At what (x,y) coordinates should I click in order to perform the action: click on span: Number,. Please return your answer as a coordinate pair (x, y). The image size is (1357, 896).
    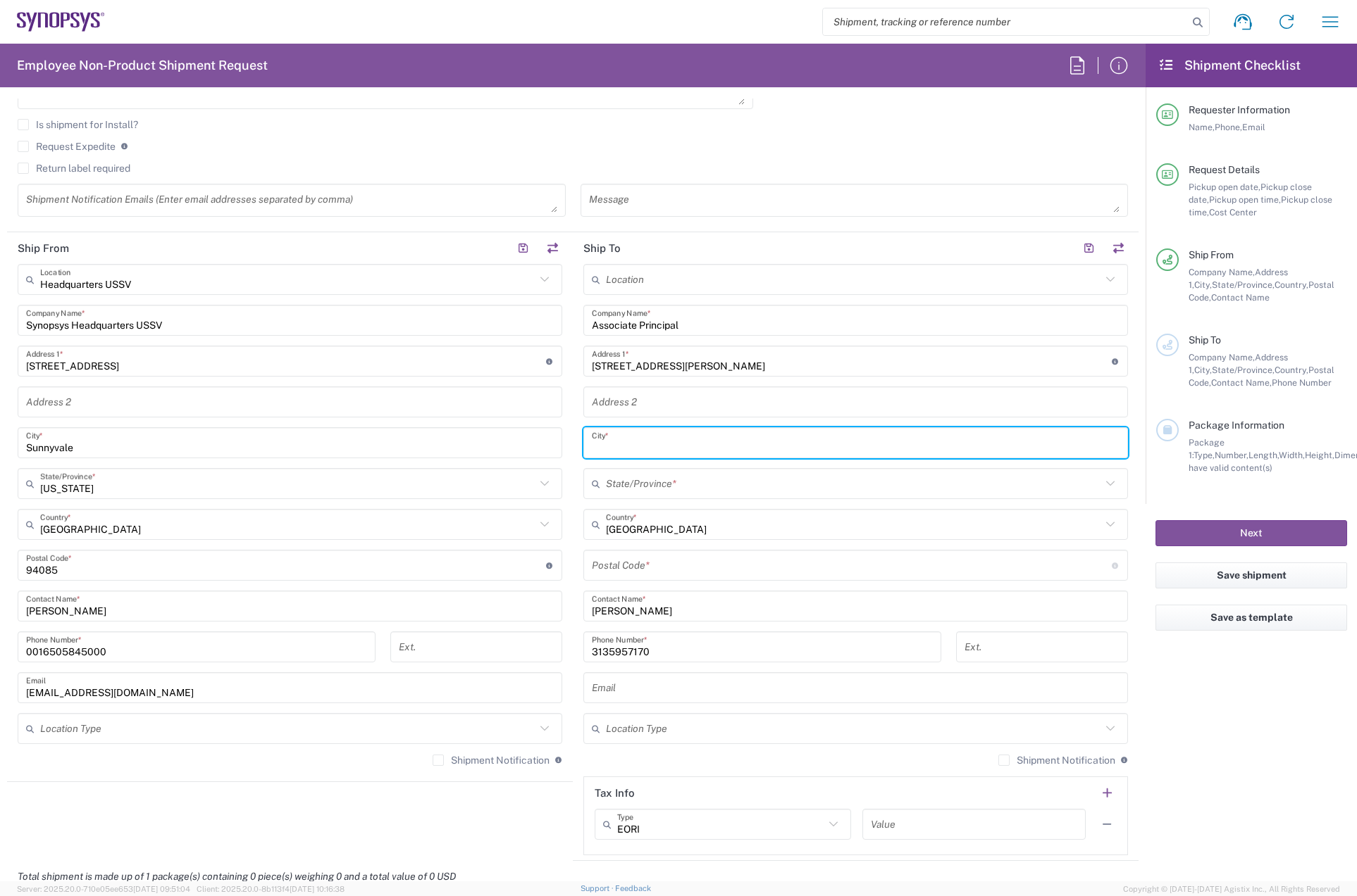
    Looking at the image, I should click on (1231, 455).